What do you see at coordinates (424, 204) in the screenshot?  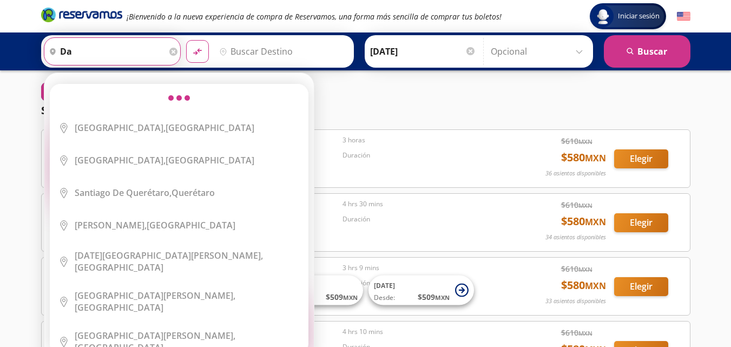 I see `p: 4 hrs 30 mins` at bounding box center [424, 204].